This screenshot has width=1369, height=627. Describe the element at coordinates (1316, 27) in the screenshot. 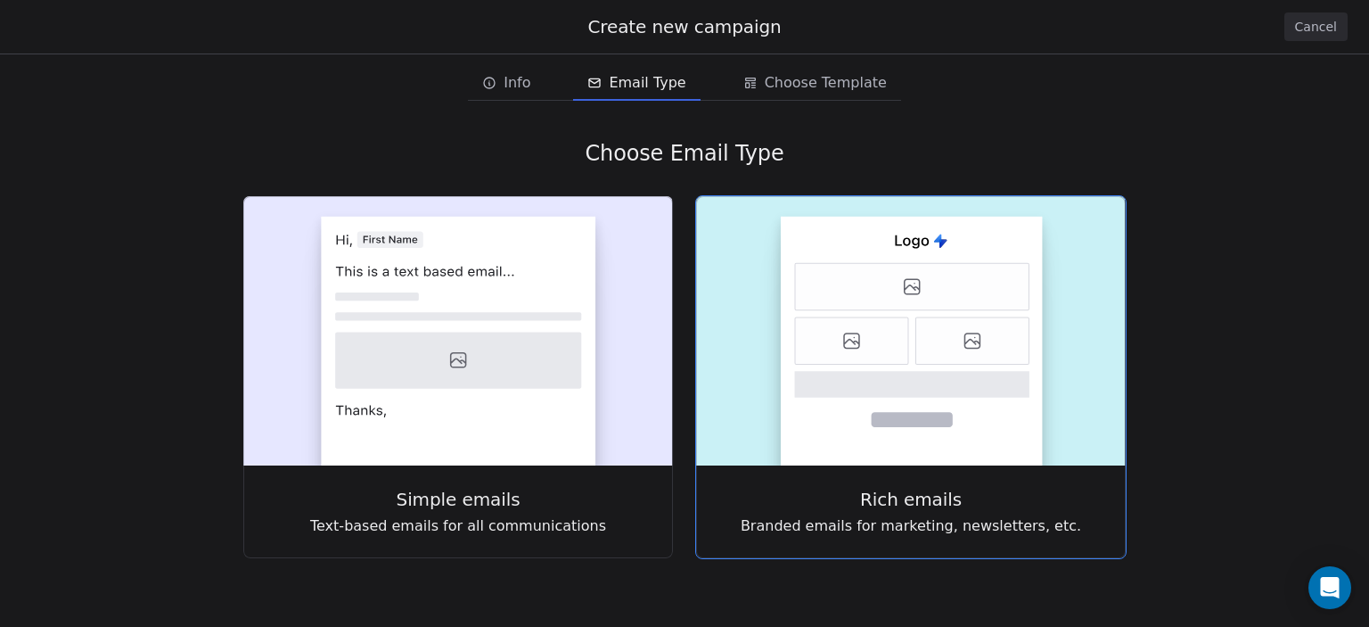

I see `button: Cancel` at that location.